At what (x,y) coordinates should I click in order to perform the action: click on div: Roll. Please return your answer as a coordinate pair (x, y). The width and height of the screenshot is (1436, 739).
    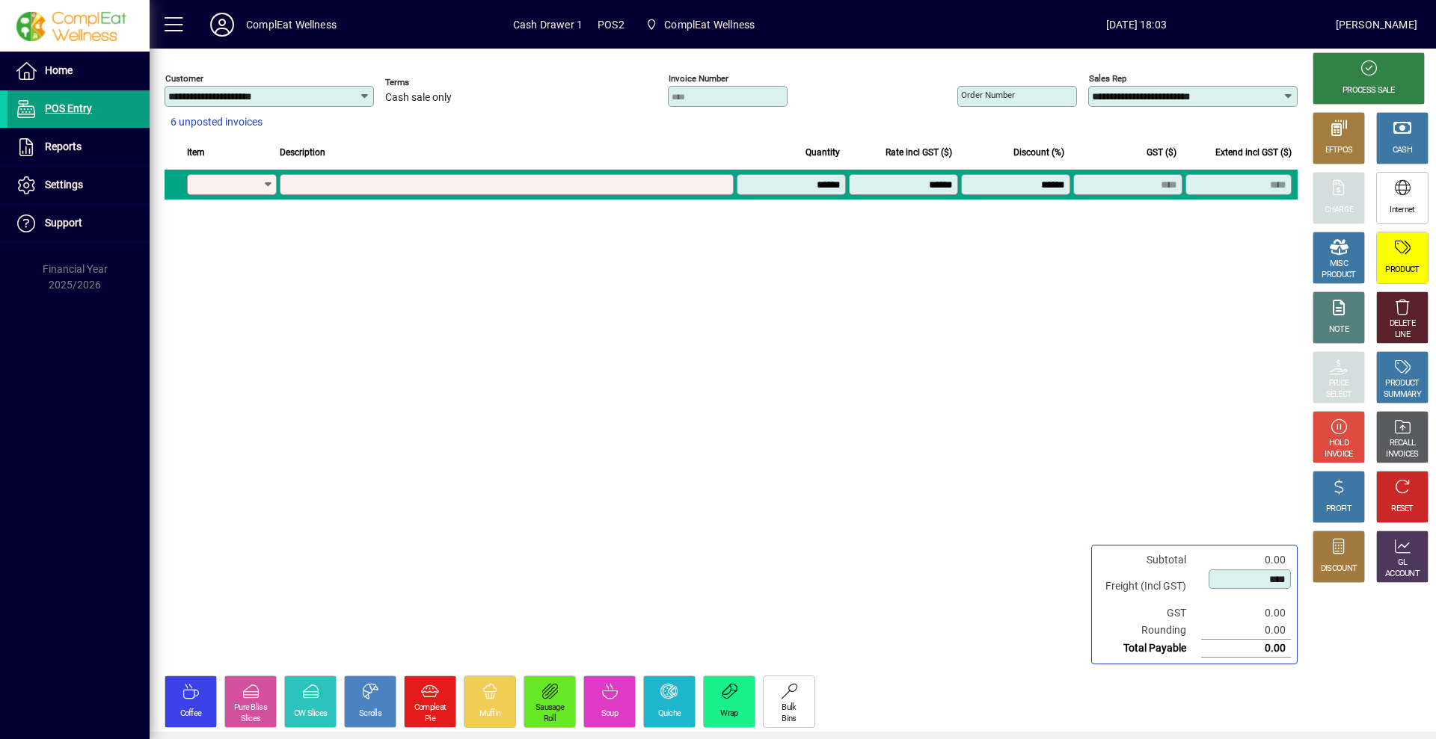
    Looking at the image, I should click on (550, 719).